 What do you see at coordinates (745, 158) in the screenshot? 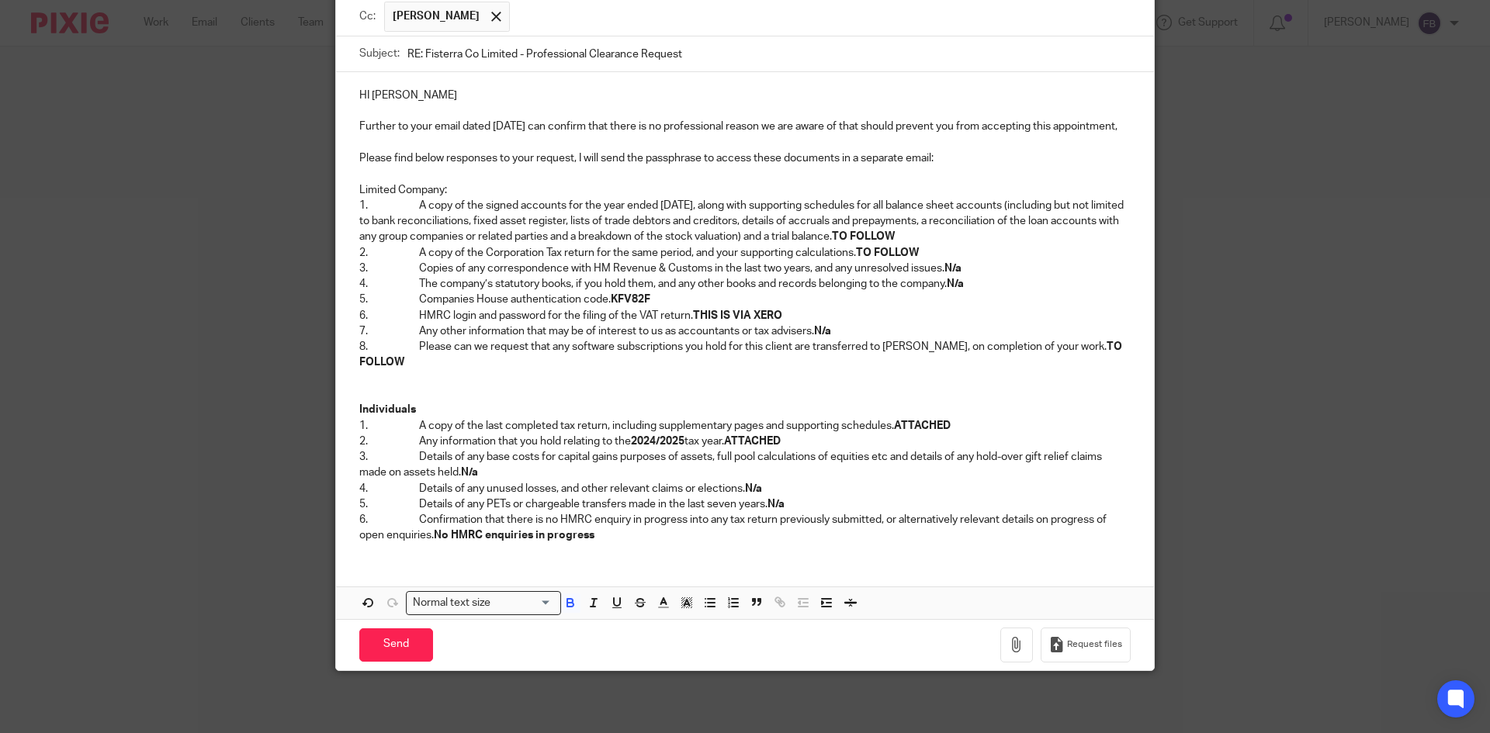
I see `p: Please find below responses to your request, I will send the passphrase to access these documents...` at bounding box center [745, 158].